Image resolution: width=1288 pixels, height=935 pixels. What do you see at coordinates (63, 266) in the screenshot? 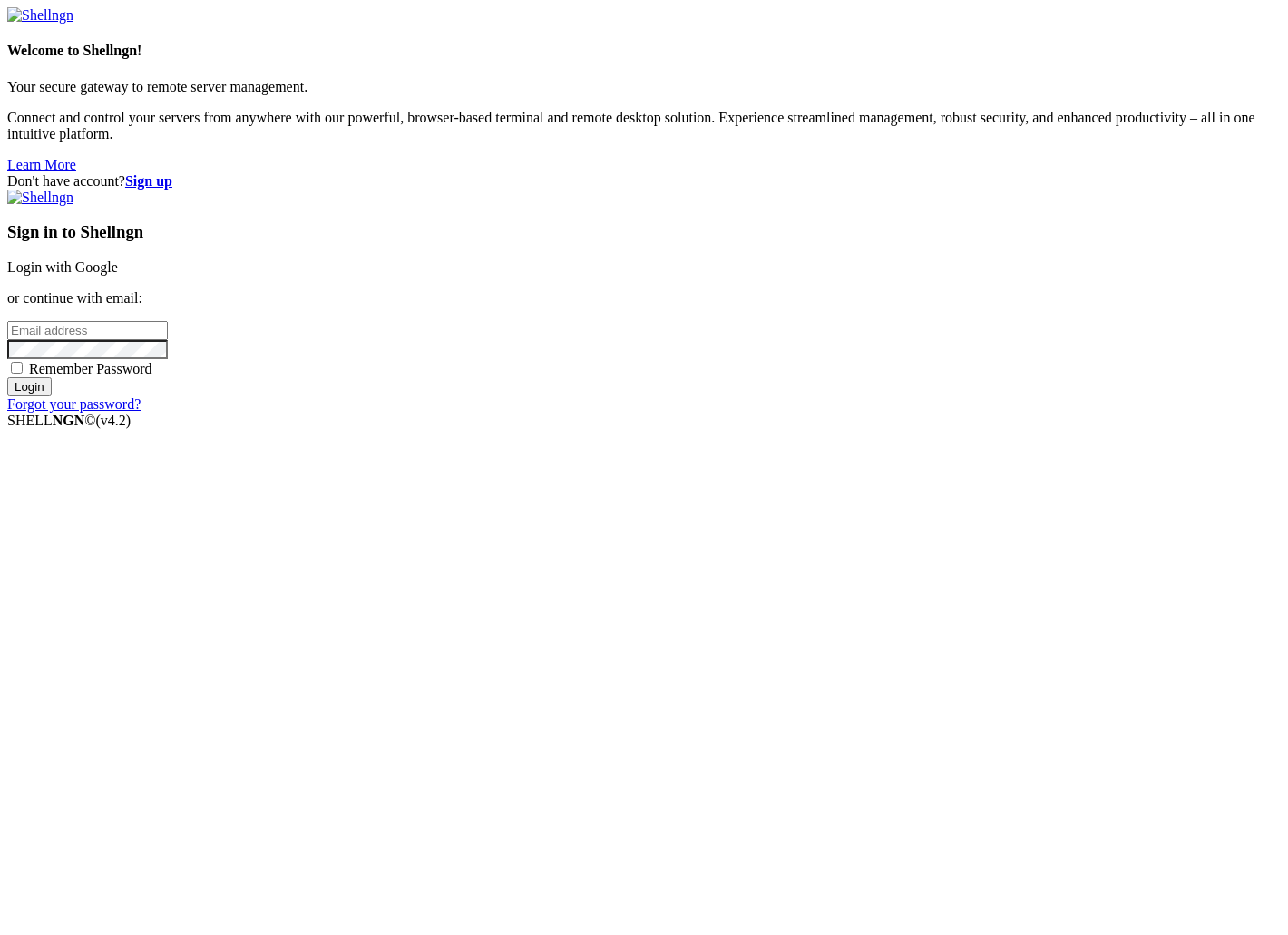
I see `a: Login with Google` at bounding box center [63, 266].